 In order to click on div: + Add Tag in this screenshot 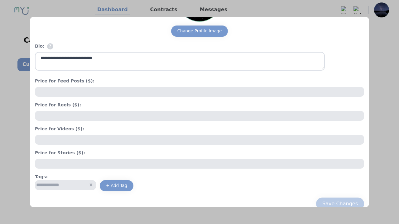, I will do `click(117, 186)`.